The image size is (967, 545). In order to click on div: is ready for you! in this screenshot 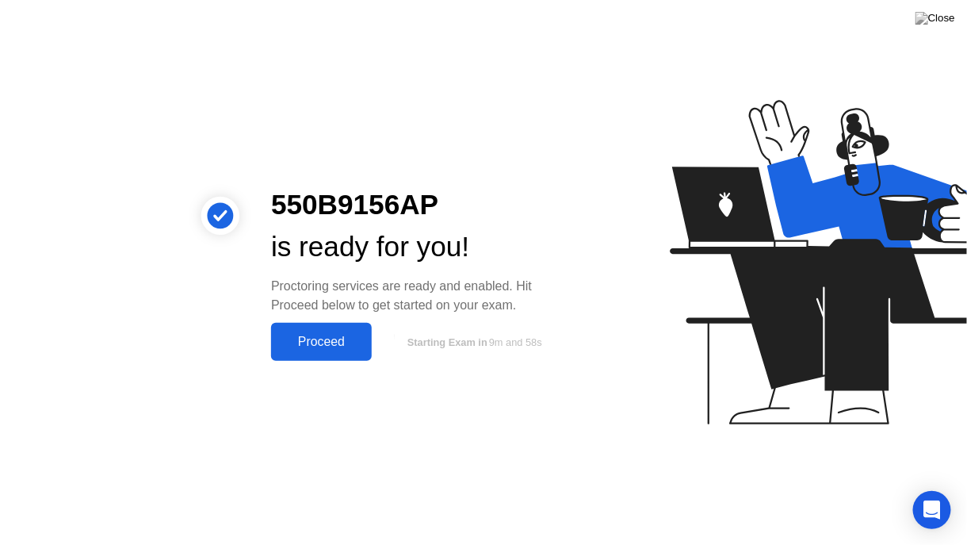, I will do `click(419, 247)`.